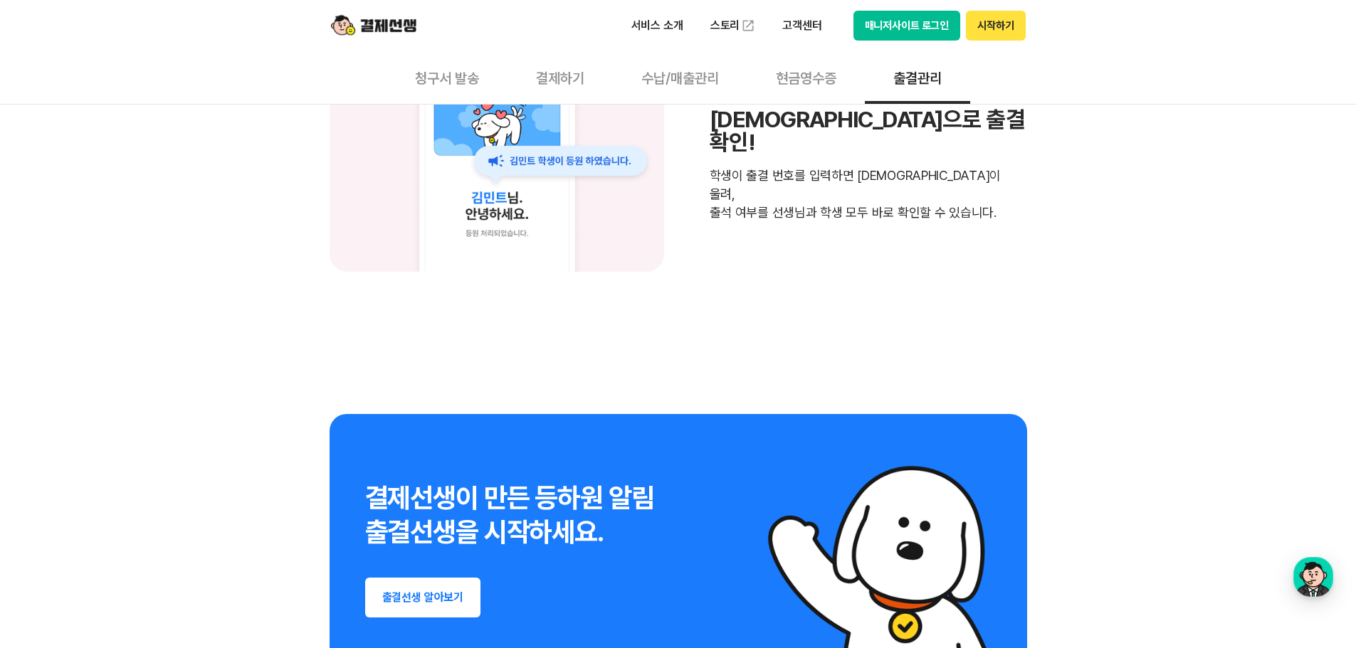 The height and width of the screenshot is (648, 1356). I want to click on a: 설정, so click(228, 469).